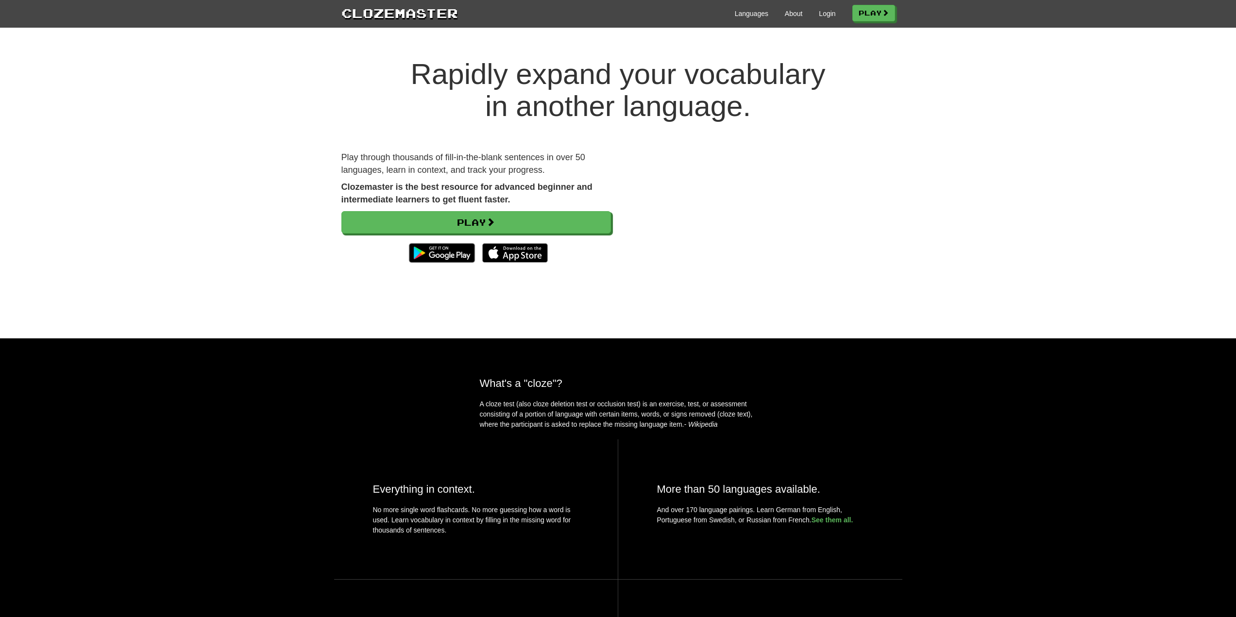  Describe the element at coordinates (751, 14) in the screenshot. I see `a: Languages` at that location.